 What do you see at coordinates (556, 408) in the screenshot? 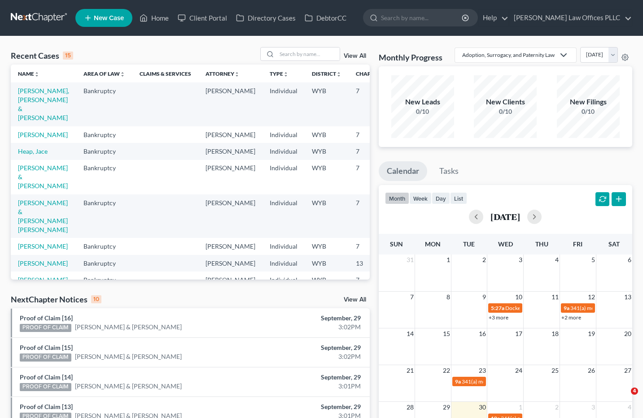
I see `span: 2` at bounding box center [556, 408].